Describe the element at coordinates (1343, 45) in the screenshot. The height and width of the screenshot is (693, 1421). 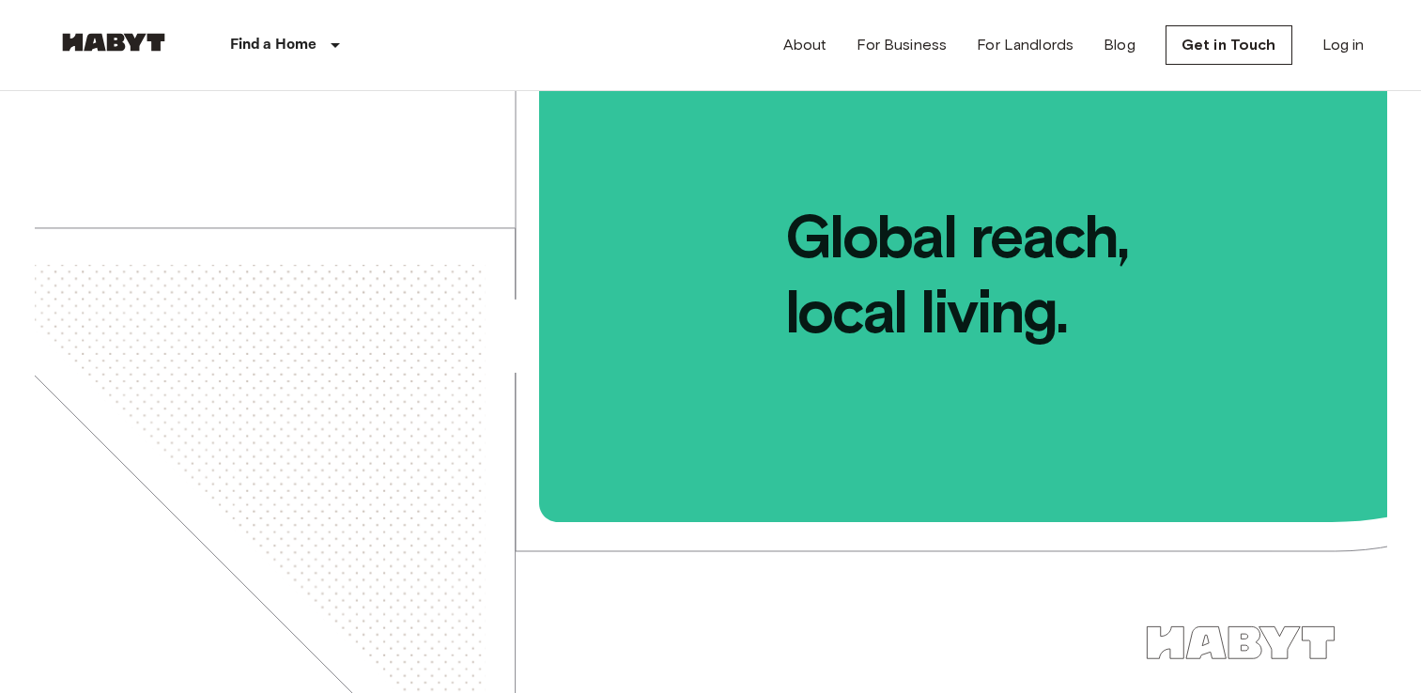
I see `a: Log in` at that location.